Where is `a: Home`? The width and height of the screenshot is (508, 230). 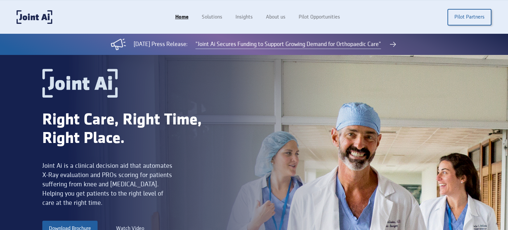
a: Home is located at coordinates (182, 17).